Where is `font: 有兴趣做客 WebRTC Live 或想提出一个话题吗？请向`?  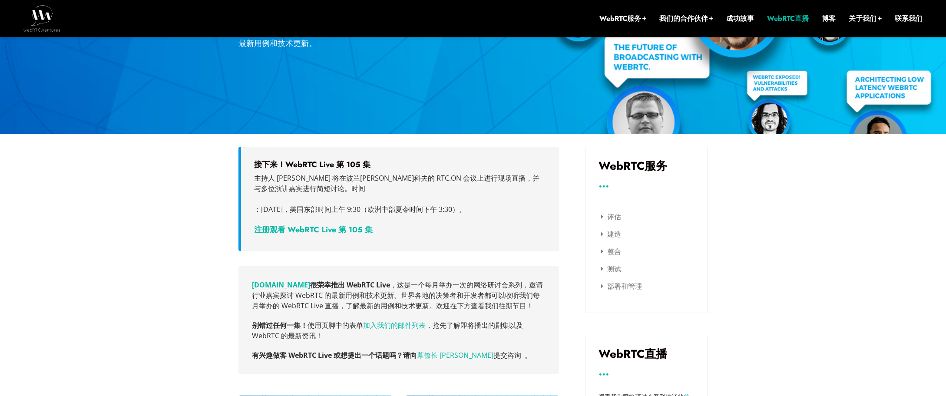 font: 有兴趣做客 WebRTC Live 或想提出一个话题吗？请向 is located at coordinates (335, 355).